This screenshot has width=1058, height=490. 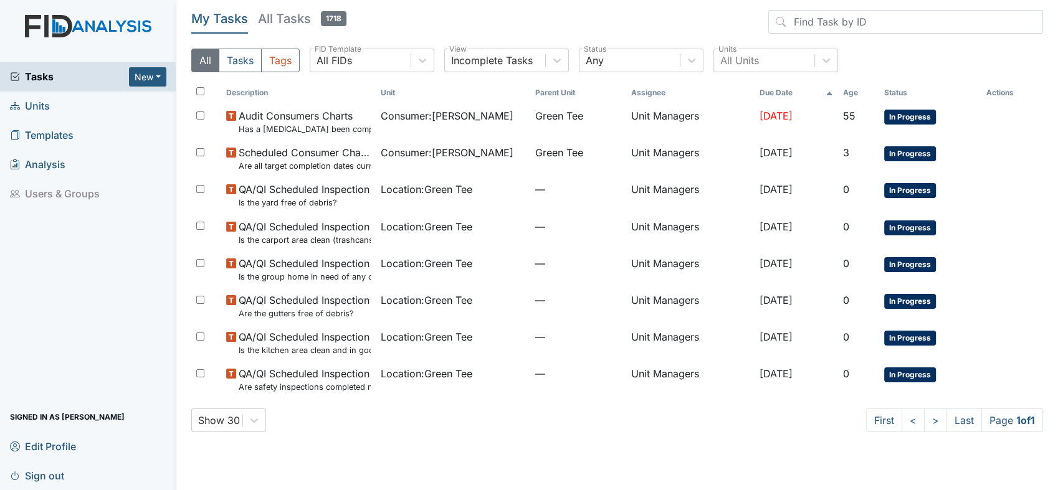 I want to click on strong: 1 of 1, so click(x=1026, y=421).